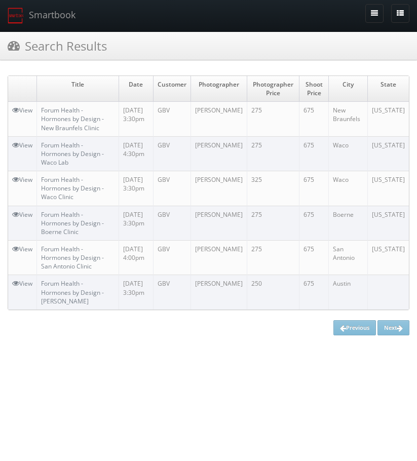 The image size is (417, 461). Describe the element at coordinates (78, 89) in the screenshot. I see `td: Title` at that location.